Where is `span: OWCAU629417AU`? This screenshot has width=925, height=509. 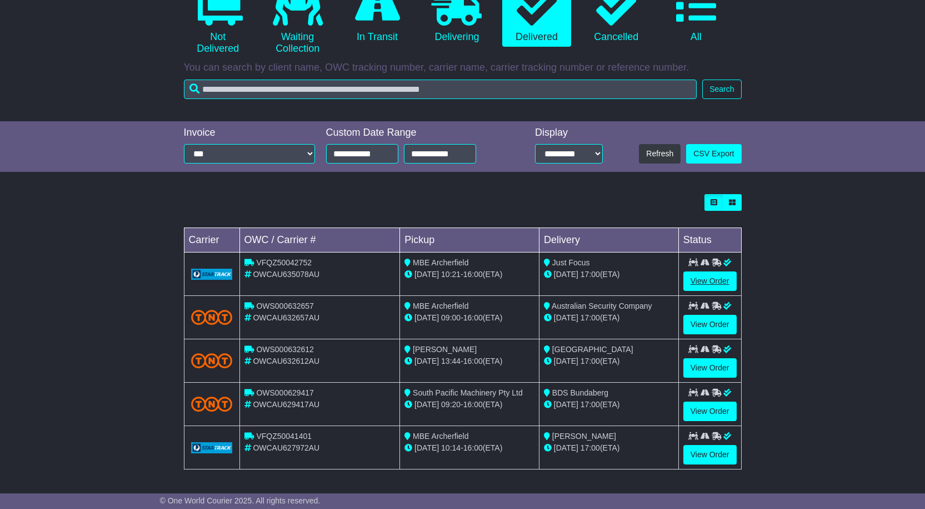
span: OWCAU629417AU is located at coordinates (286, 404).